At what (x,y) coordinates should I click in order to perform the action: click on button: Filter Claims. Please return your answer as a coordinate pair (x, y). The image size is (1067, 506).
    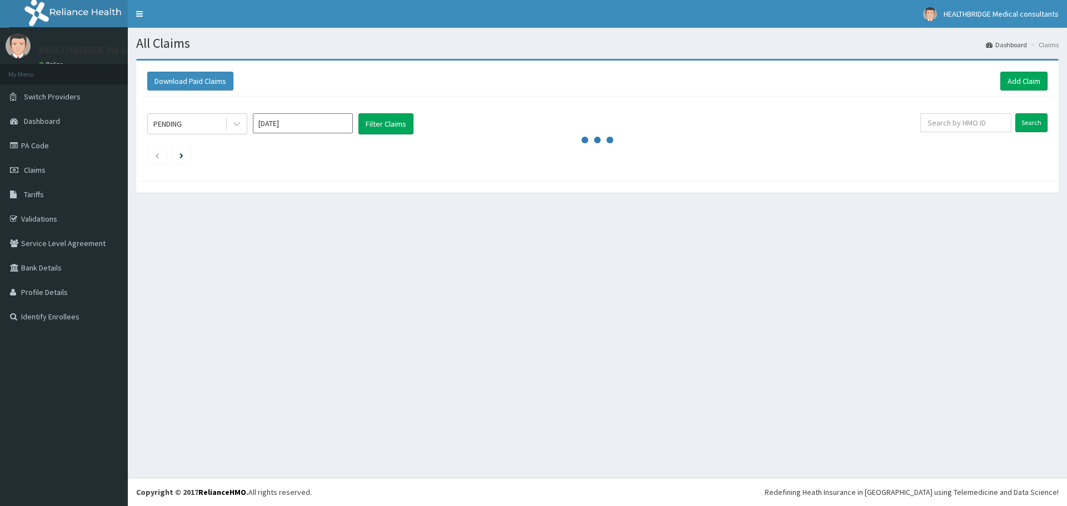
    Looking at the image, I should click on (386, 124).